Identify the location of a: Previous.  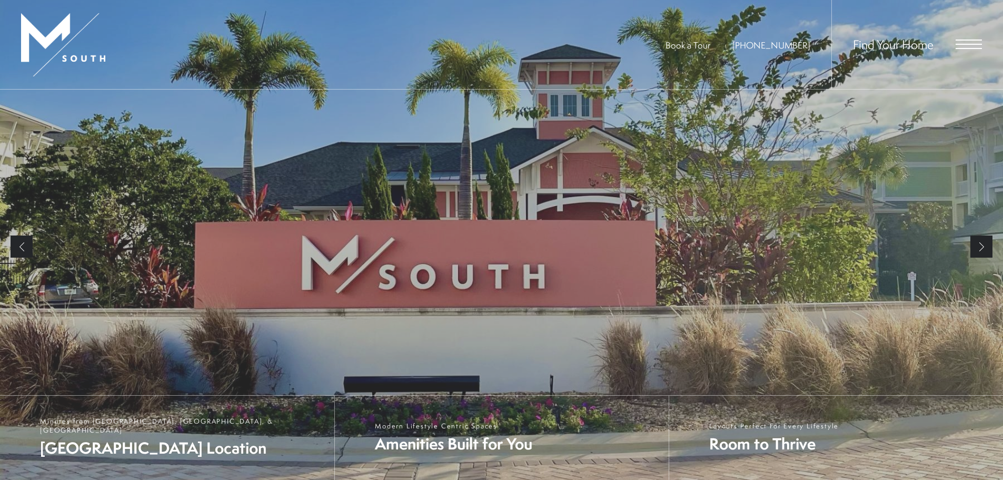
(22, 246).